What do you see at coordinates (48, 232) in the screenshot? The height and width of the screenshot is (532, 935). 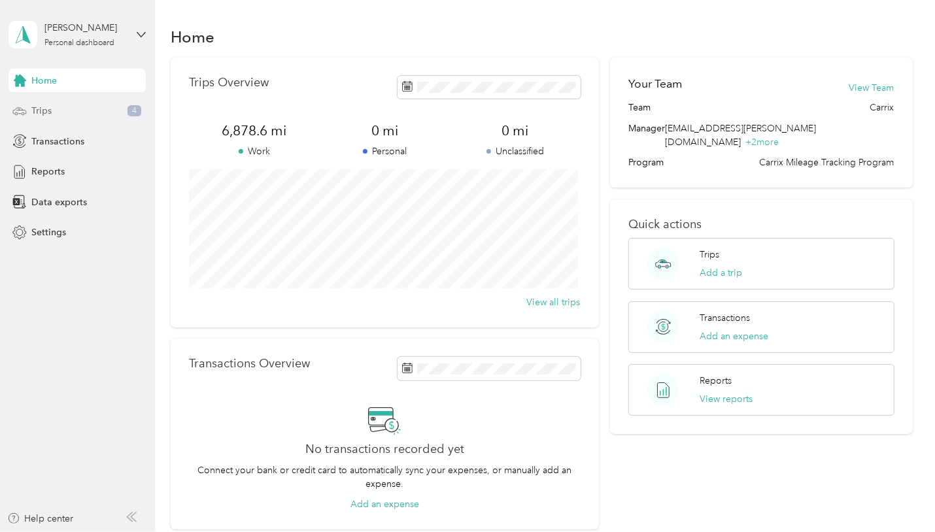 I see `span: Settings` at bounding box center [48, 232].